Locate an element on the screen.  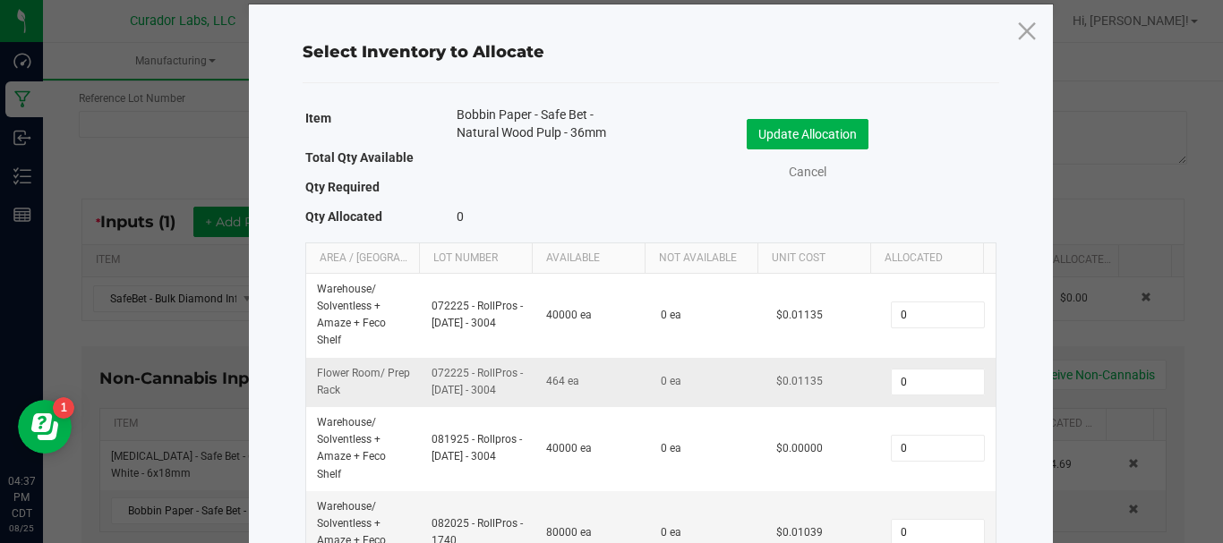
label: Qty Allocated is located at coordinates (344, 217).